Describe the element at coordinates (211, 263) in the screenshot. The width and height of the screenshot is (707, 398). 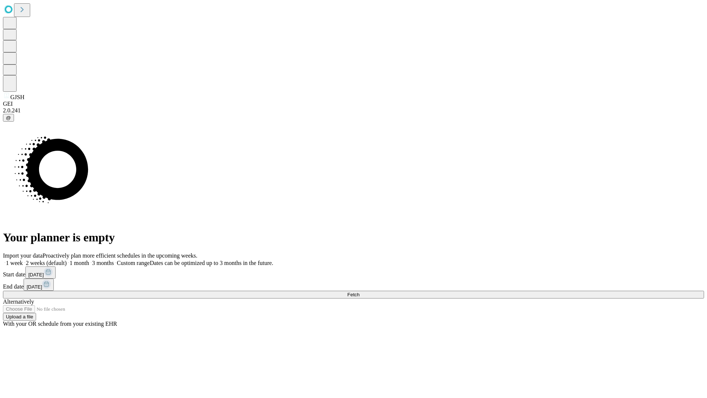
I see `span: Dates can be optimized up to 3 months in the future.` at that location.